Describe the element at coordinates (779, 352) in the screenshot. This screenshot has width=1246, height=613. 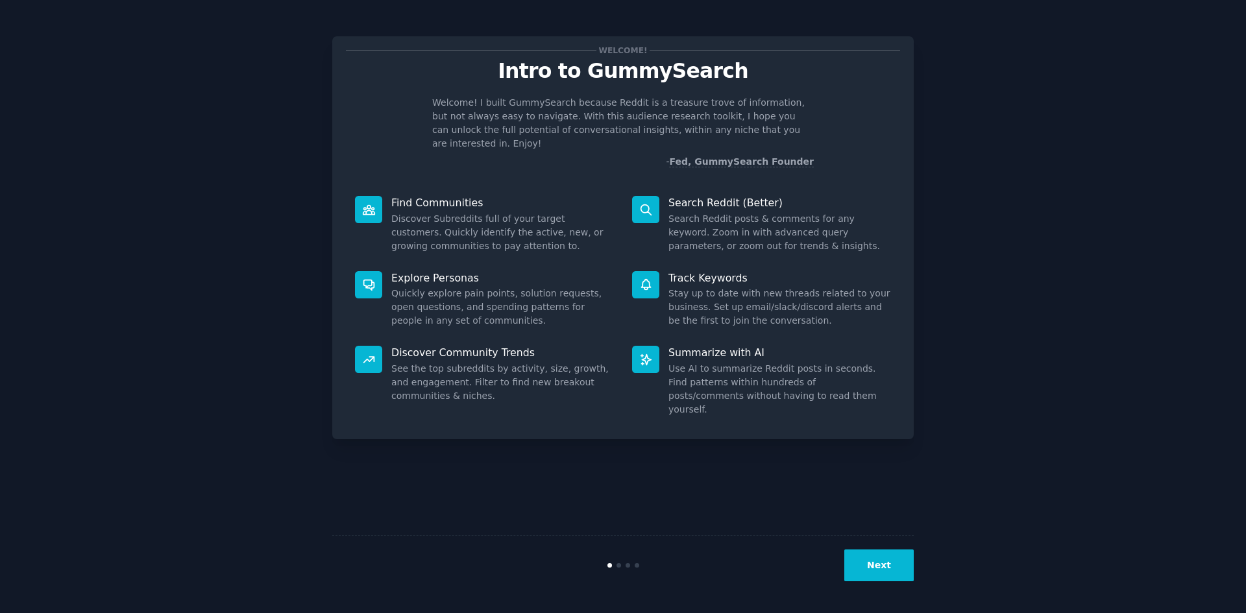
I see `p: Summarize with AI` at that location.